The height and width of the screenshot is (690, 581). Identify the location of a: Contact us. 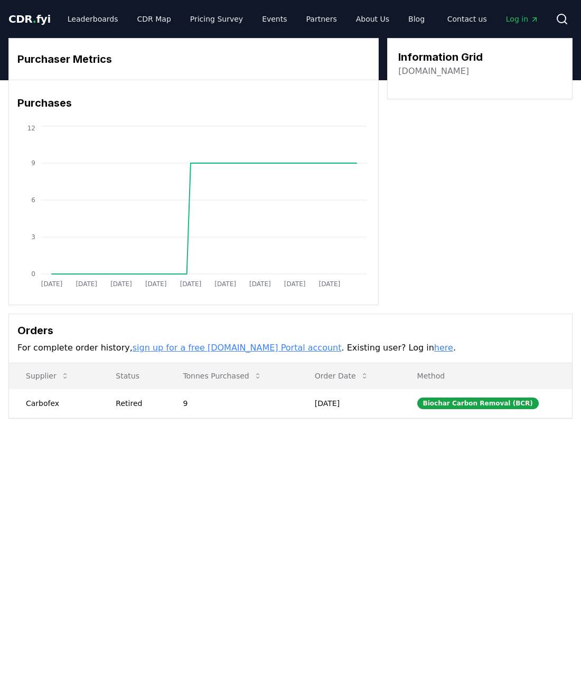
(467, 19).